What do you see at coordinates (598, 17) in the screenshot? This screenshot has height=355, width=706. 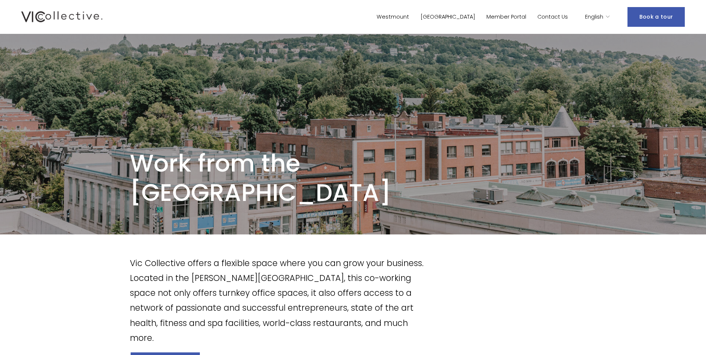 I see `div: language picker` at bounding box center [598, 17].